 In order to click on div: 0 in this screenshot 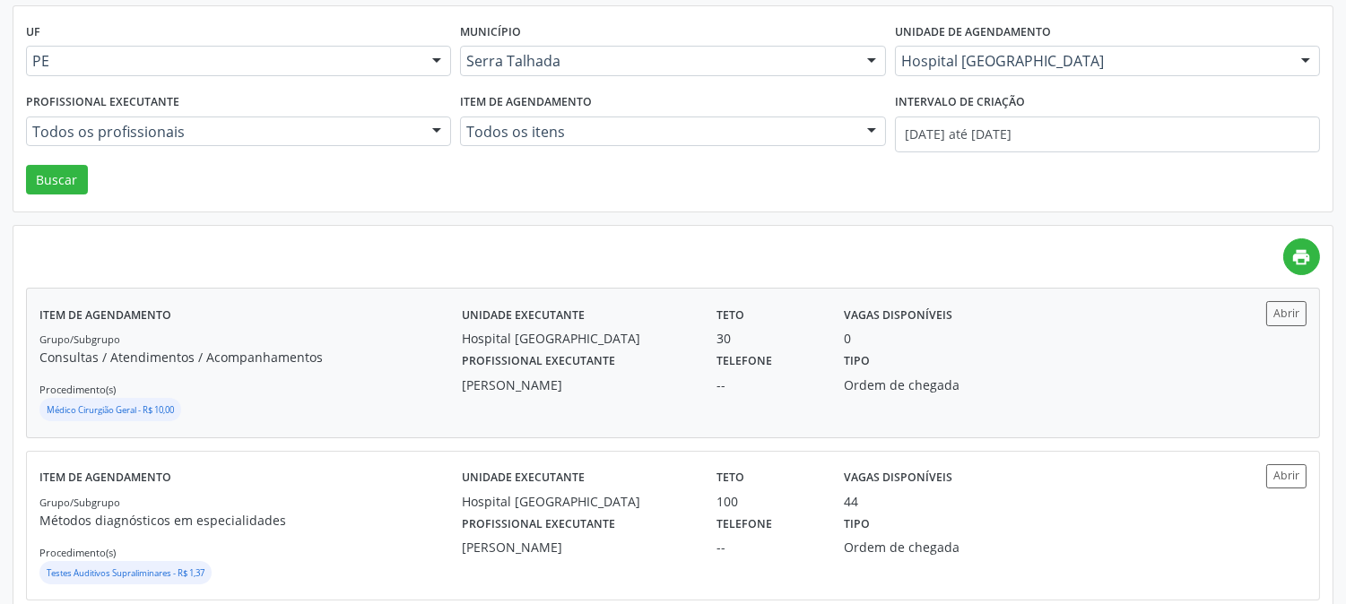, I will do `click(847, 338)`.